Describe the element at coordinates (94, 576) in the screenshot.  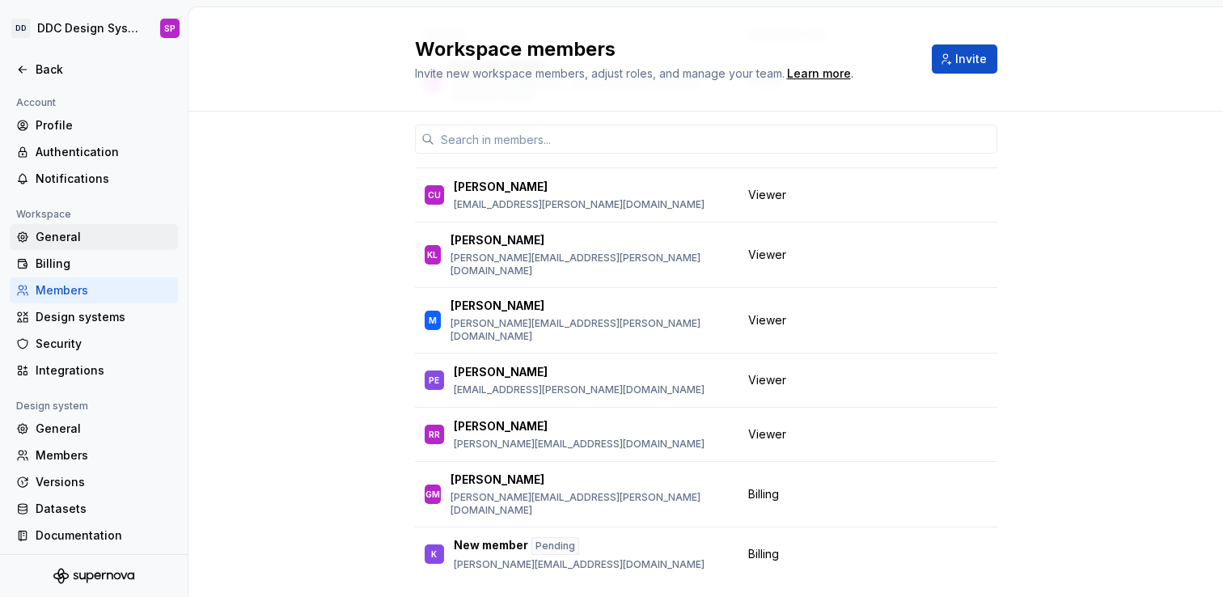
I see `a: Supernova Logo` at that location.